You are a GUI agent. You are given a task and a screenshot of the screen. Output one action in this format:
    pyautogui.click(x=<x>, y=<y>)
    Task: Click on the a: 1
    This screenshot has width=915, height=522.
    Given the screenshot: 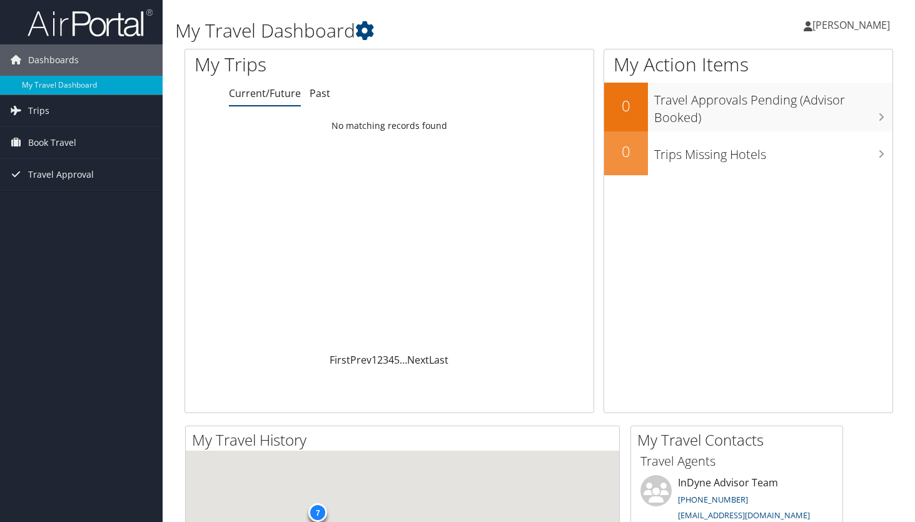 What is the action you would take?
    pyautogui.click(x=374, y=360)
    